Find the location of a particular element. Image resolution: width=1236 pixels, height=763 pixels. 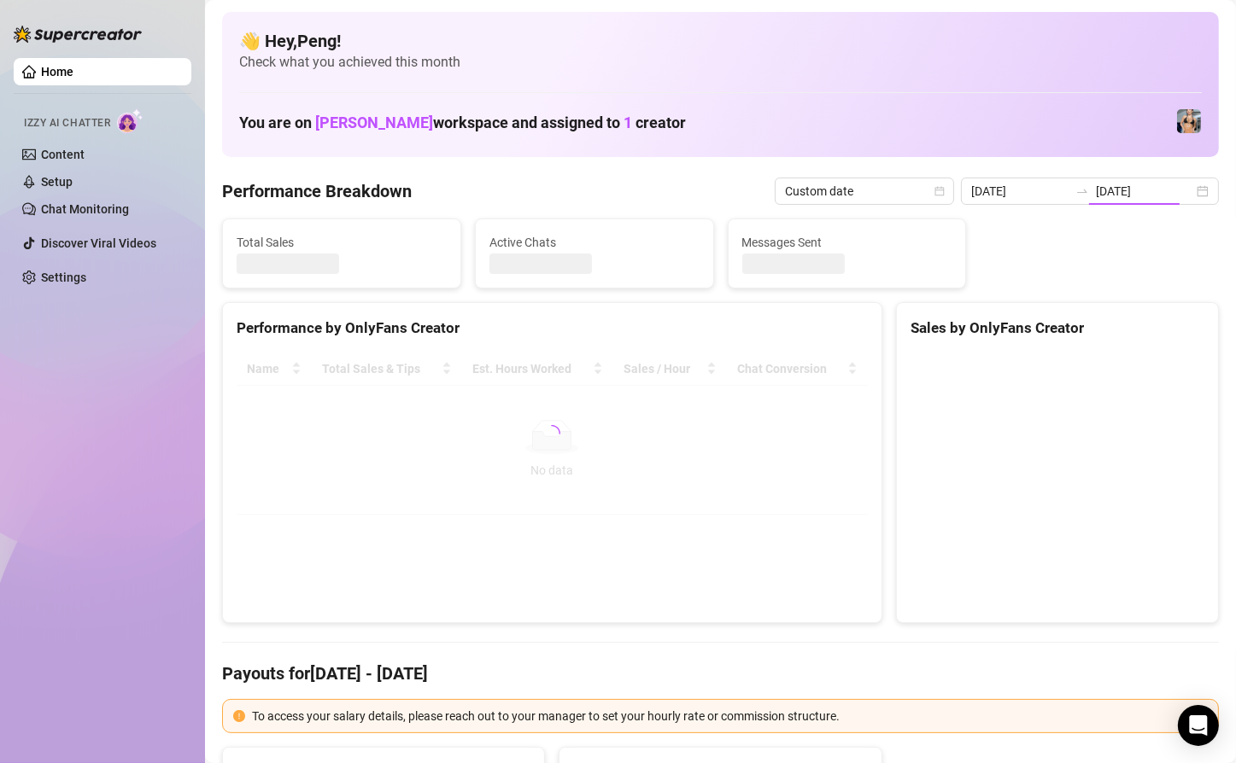

span: to is located at coordinates (1082, 191).